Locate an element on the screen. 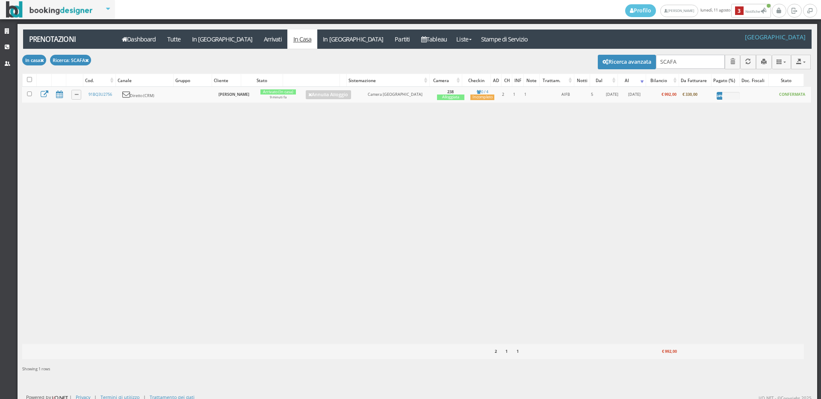 The height and width of the screenshot is (399, 821). a: Liste is located at coordinates (464, 39).